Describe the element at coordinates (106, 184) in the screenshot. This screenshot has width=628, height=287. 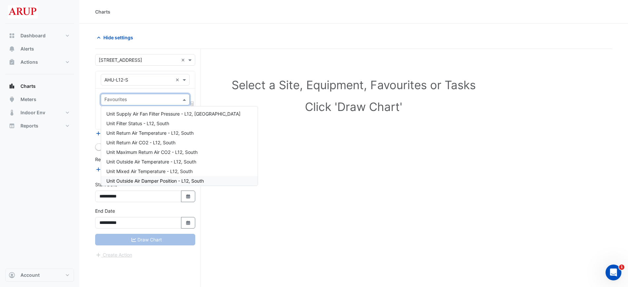
I see `label: Start Date` at that location.